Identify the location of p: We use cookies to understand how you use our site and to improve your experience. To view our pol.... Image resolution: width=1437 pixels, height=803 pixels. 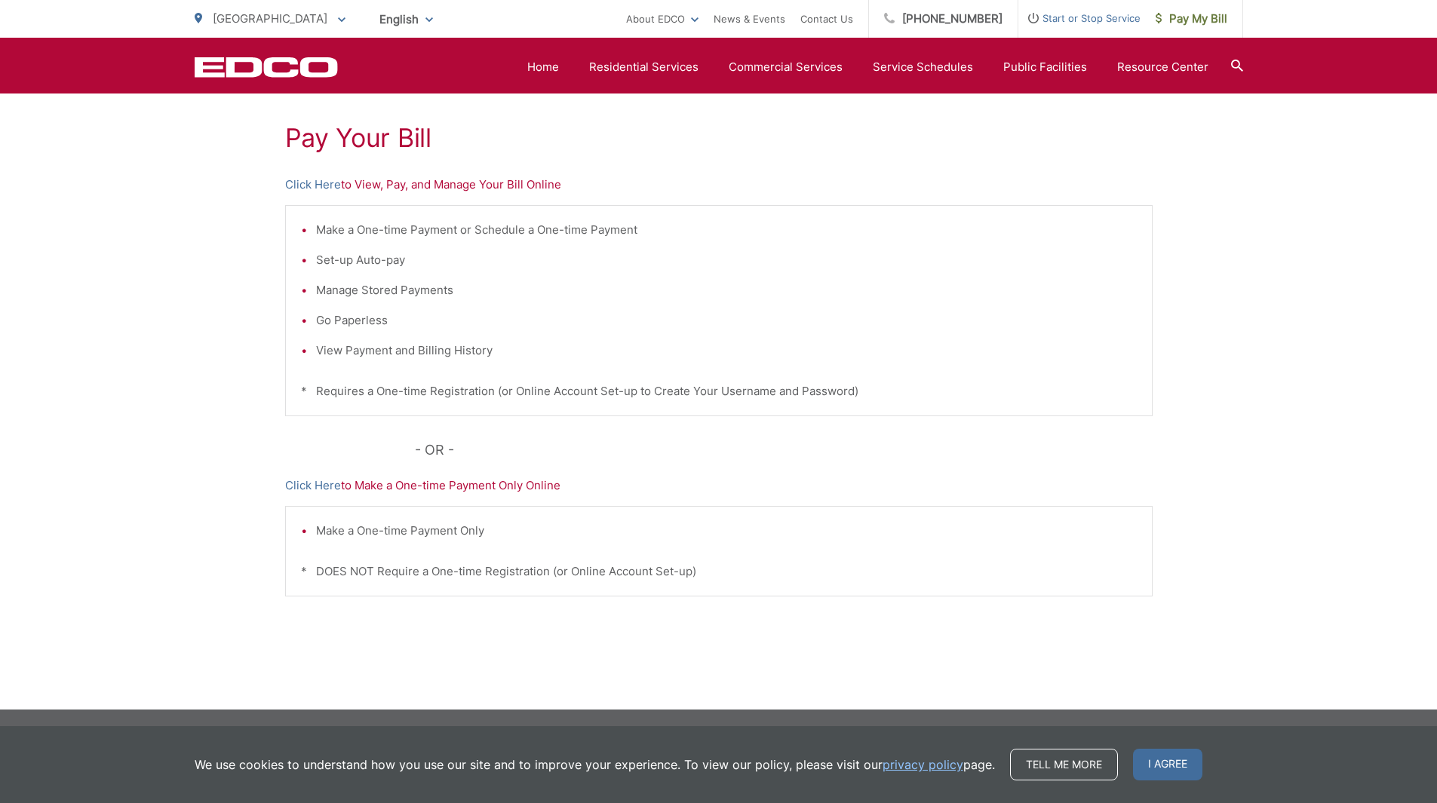
(594, 765).